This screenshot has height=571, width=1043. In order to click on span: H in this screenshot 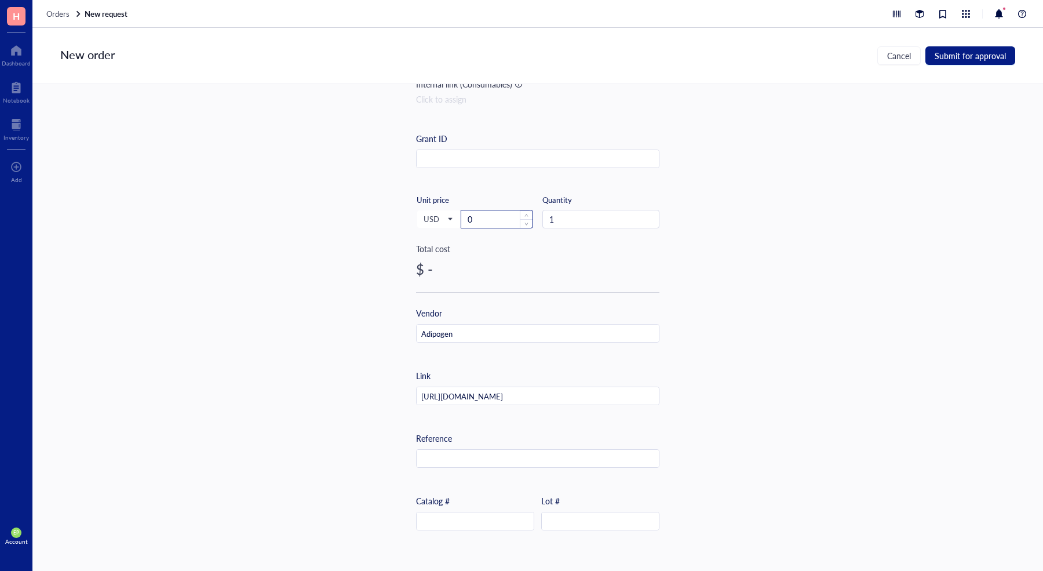, I will do `click(16, 16)`.